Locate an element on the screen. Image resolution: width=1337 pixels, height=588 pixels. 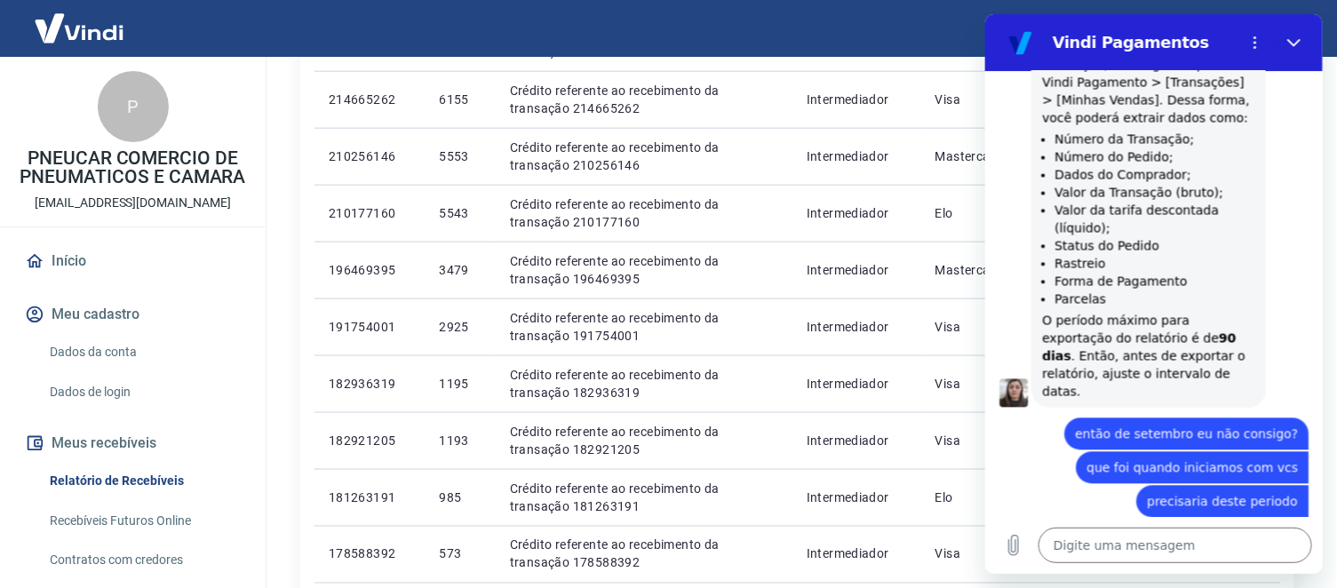
span: precisaria deste periodo is located at coordinates (237, 488).